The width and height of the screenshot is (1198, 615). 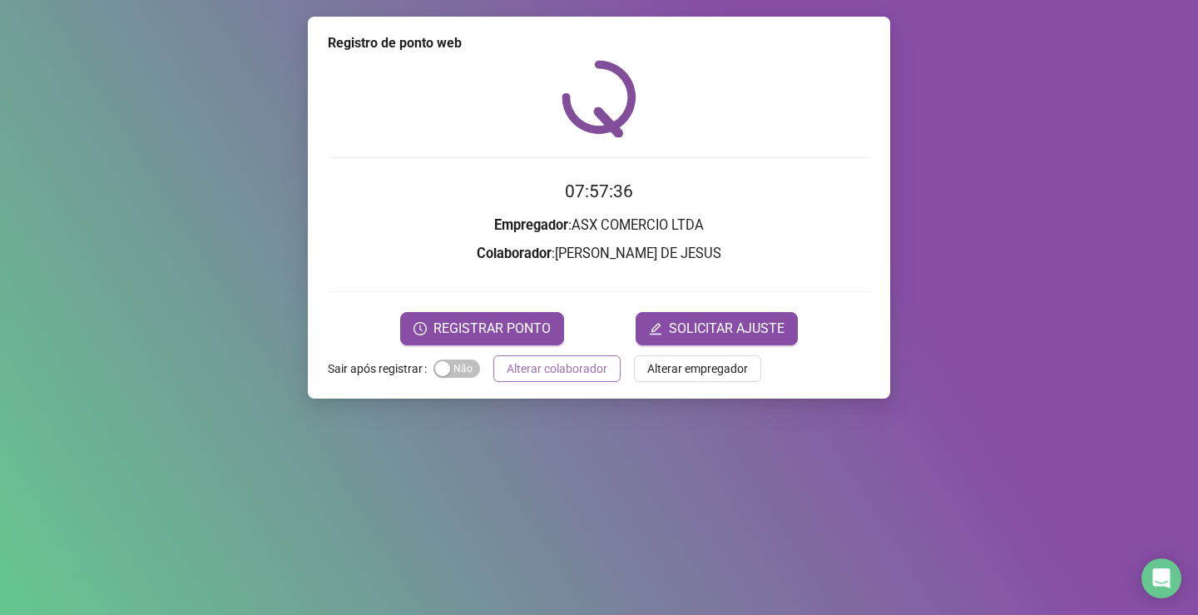 What do you see at coordinates (717, 329) in the screenshot?
I see `button: editSOLICITAR AJUSTE` at bounding box center [717, 329].